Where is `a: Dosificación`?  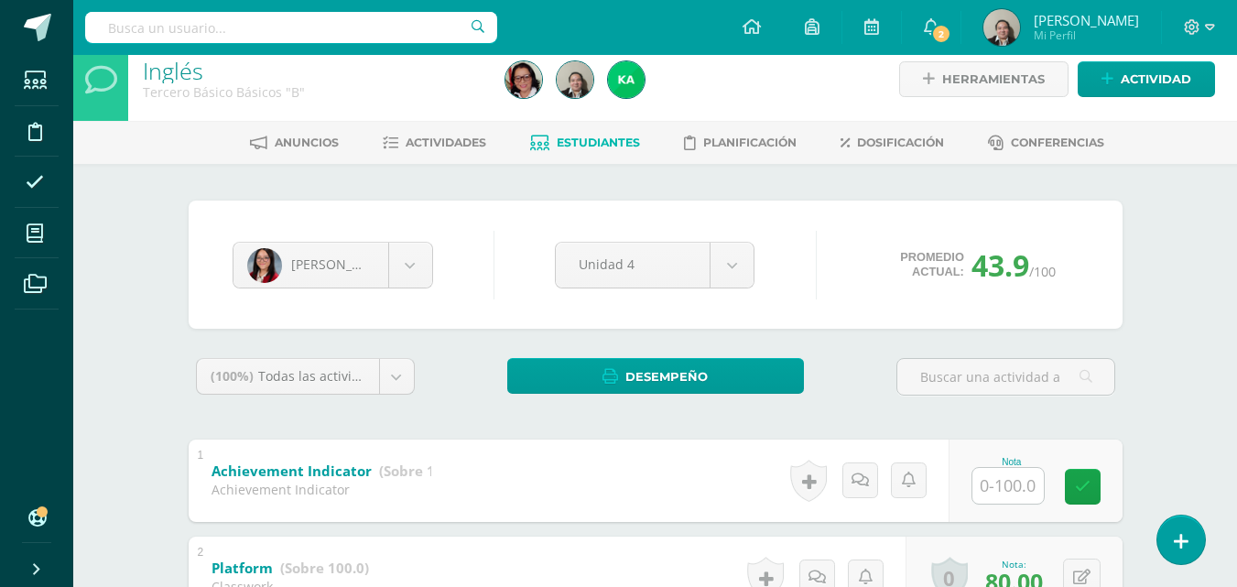 a: Dosificación is located at coordinates (892, 143).